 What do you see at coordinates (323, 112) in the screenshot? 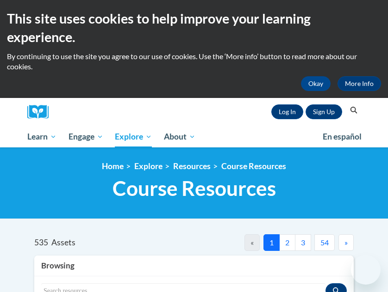
I see `a: Register` at bounding box center [323, 112].